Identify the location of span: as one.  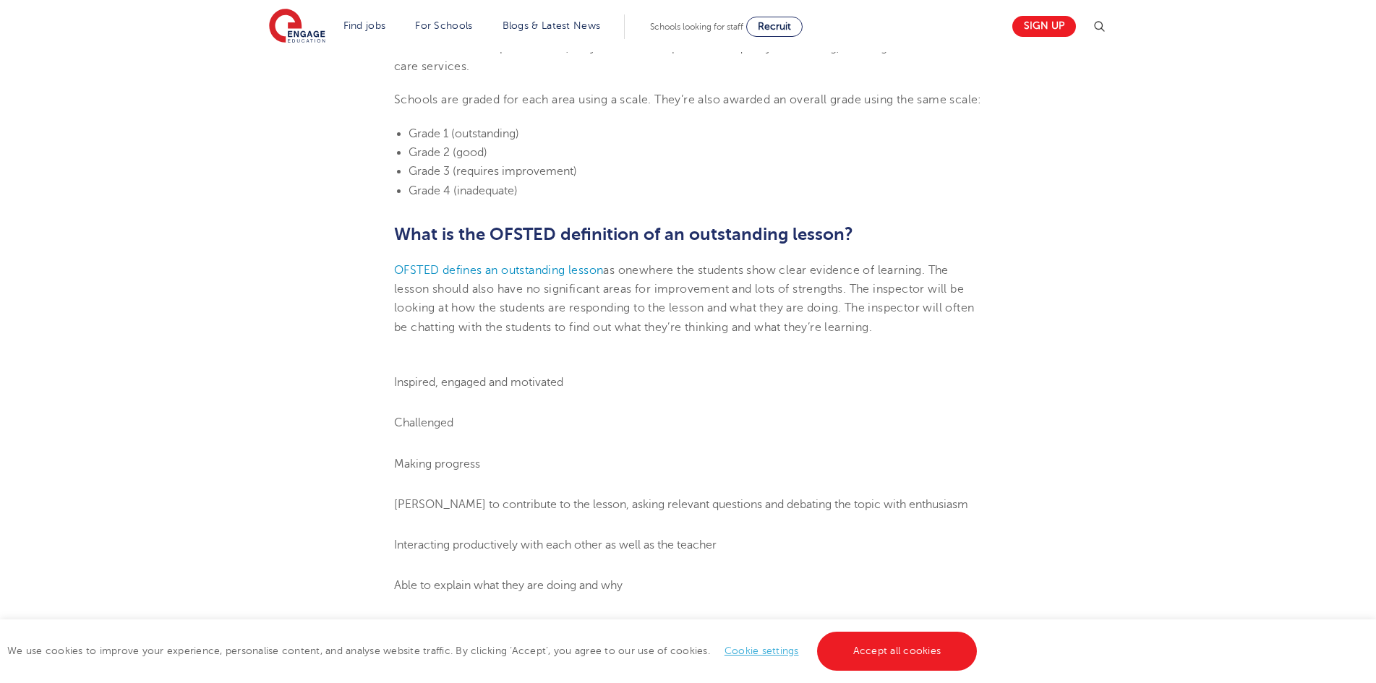
(620, 270).